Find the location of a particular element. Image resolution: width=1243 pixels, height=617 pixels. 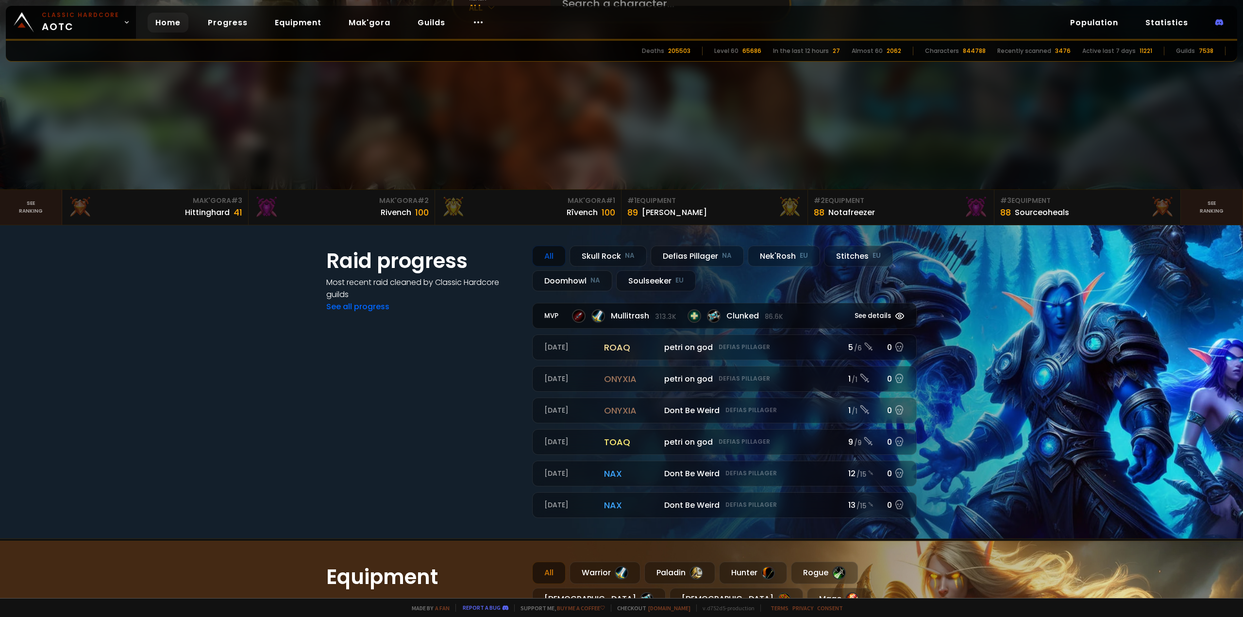

div: 41 is located at coordinates (238, 212).